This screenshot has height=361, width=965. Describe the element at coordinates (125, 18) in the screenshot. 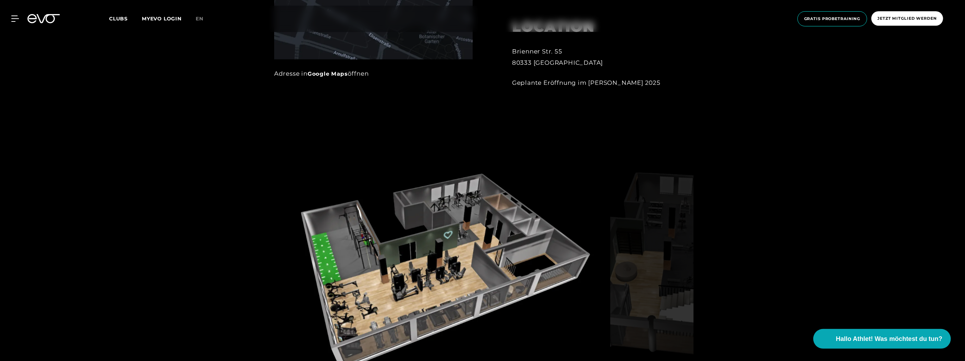

I see `a: Clubs` at that location.